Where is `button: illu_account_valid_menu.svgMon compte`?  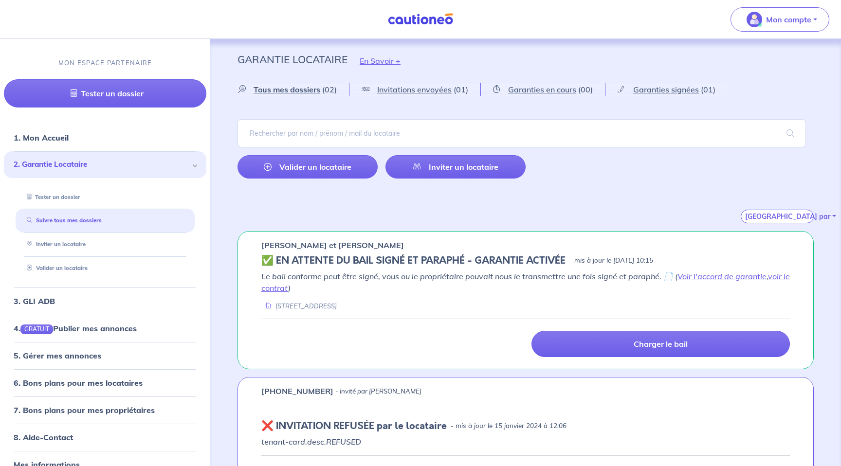
button: illu_account_valid_menu.svgMon compte is located at coordinates (779, 19).